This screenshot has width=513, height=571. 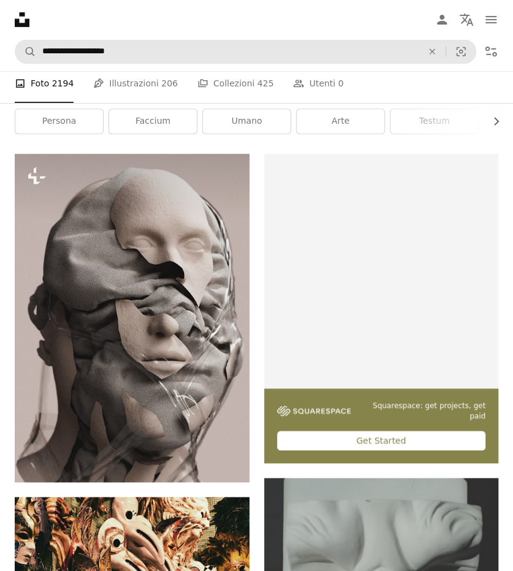 I want to click on button: Menu, so click(x=491, y=20).